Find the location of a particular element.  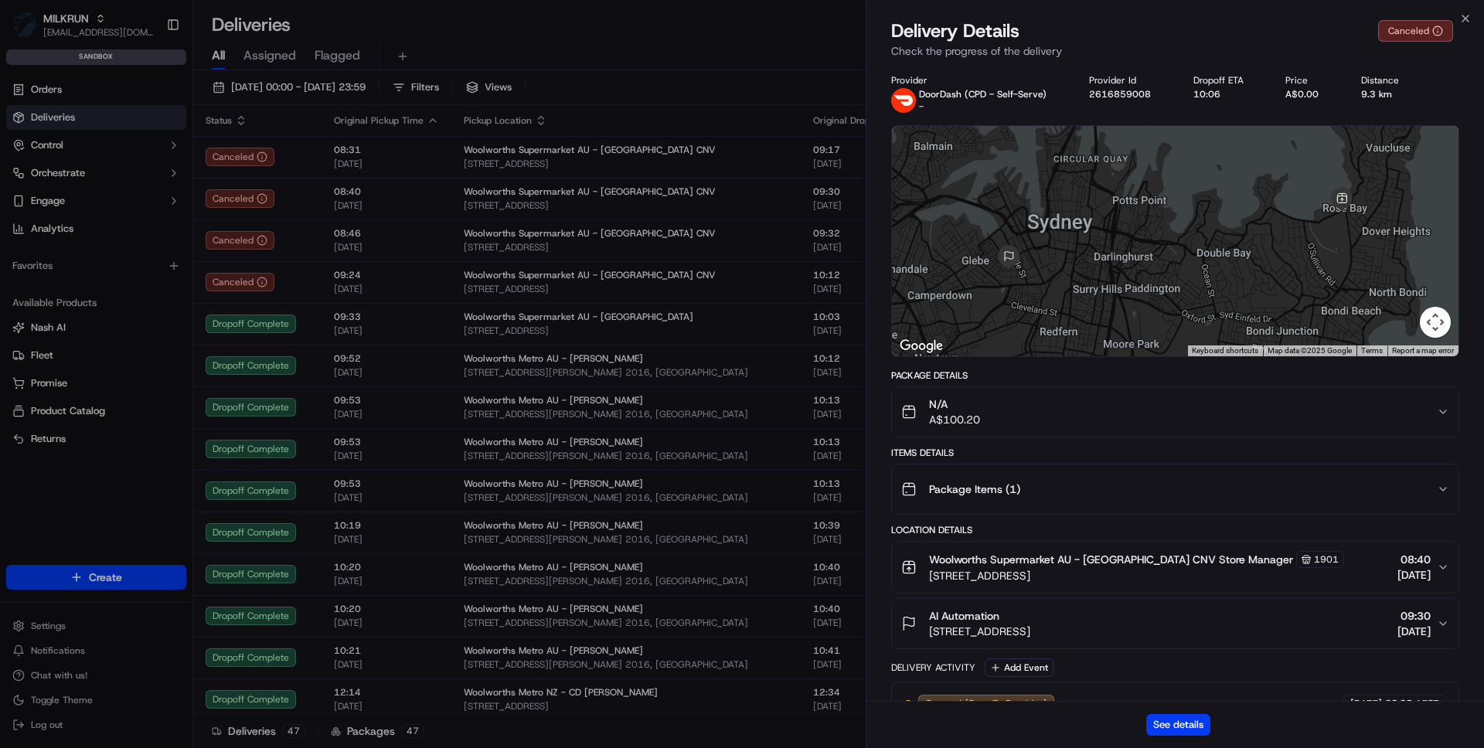

button: Keyboard shortcuts is located at coordinates (1225, 351).